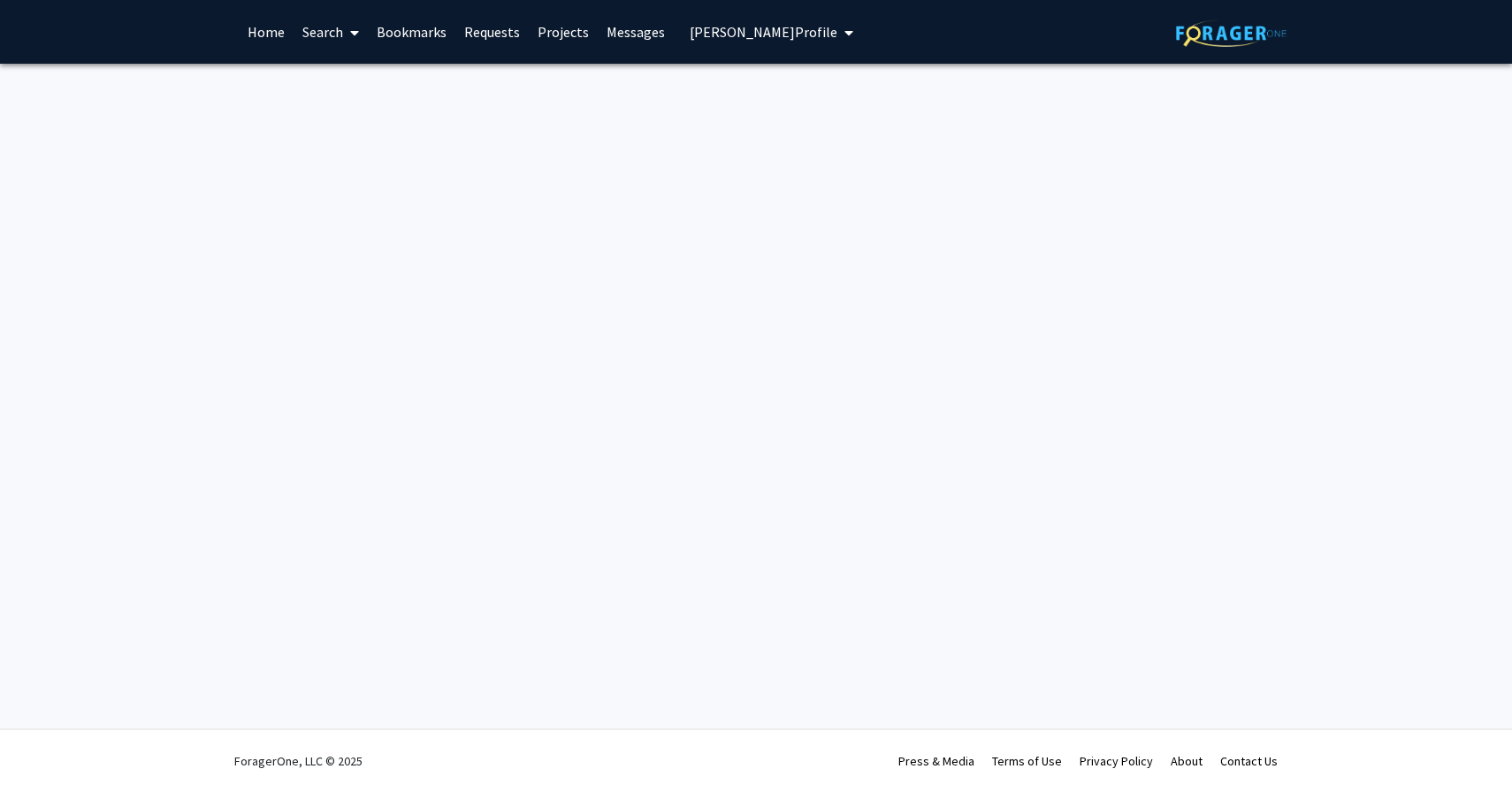  I want to click on a: Press & Media, so click(936, 760).